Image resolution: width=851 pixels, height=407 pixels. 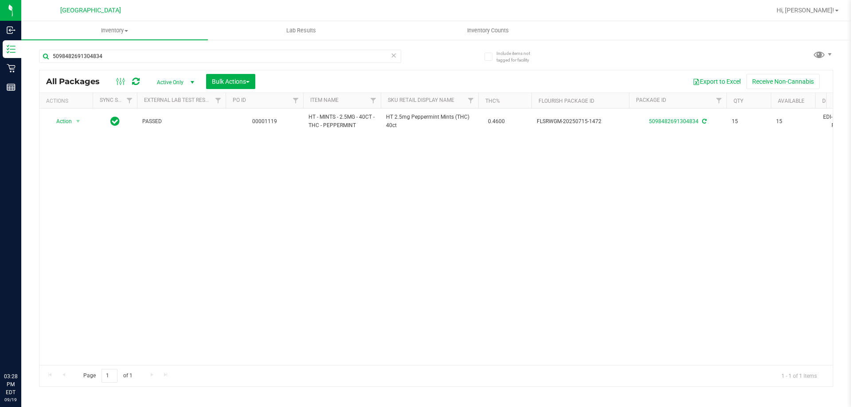 What do you see at coordinates (519, 57) in the screenshot?
I see `span: Include items not tagged for facility` at bounding box center [519, 57].